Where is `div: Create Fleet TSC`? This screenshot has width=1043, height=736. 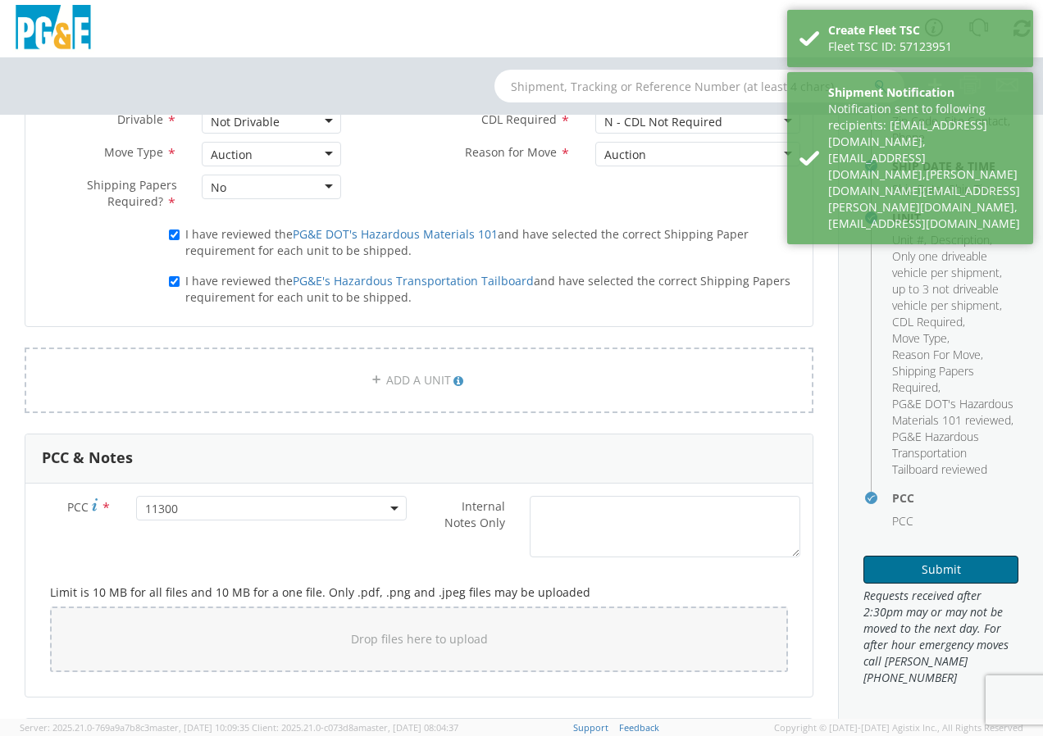 div: Create Fleet TSC is located at coordinates (924, 30).